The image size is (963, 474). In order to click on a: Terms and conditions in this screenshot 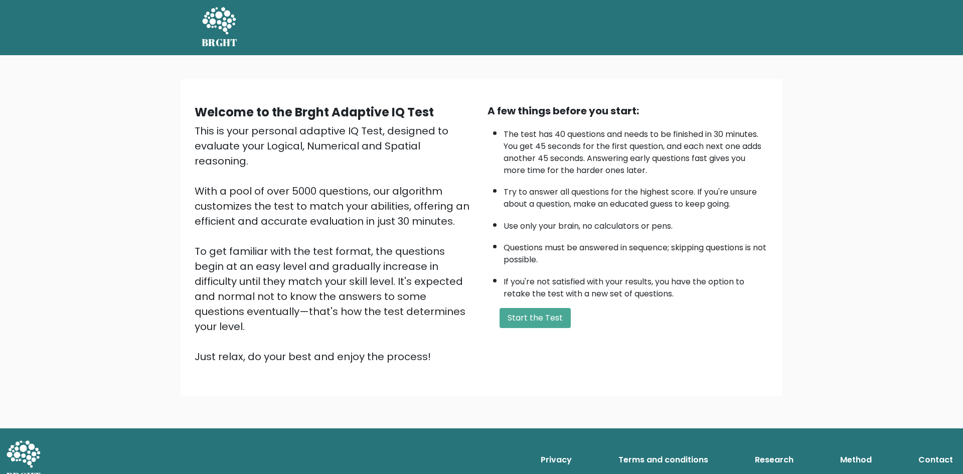, I will do `click(663, 460)`.